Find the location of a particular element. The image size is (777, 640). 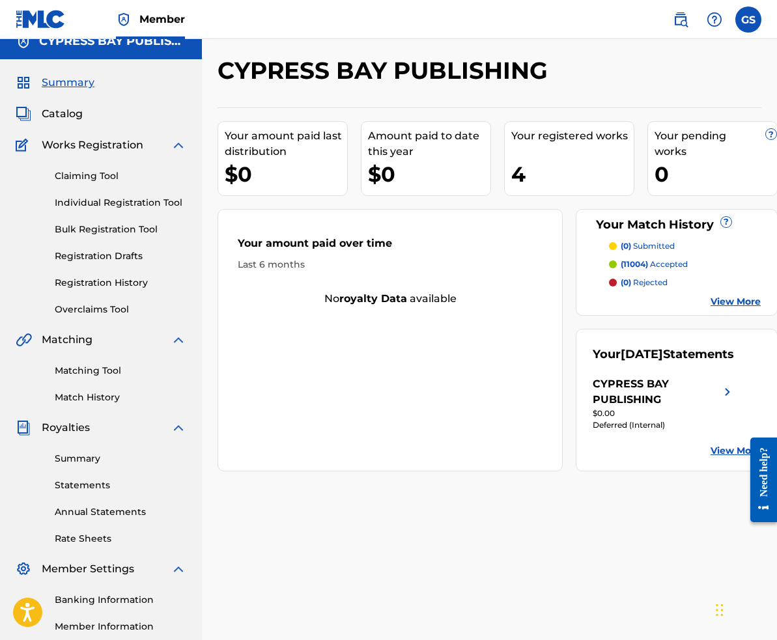

img: right chevron icon is located at coordinates (728, 392).